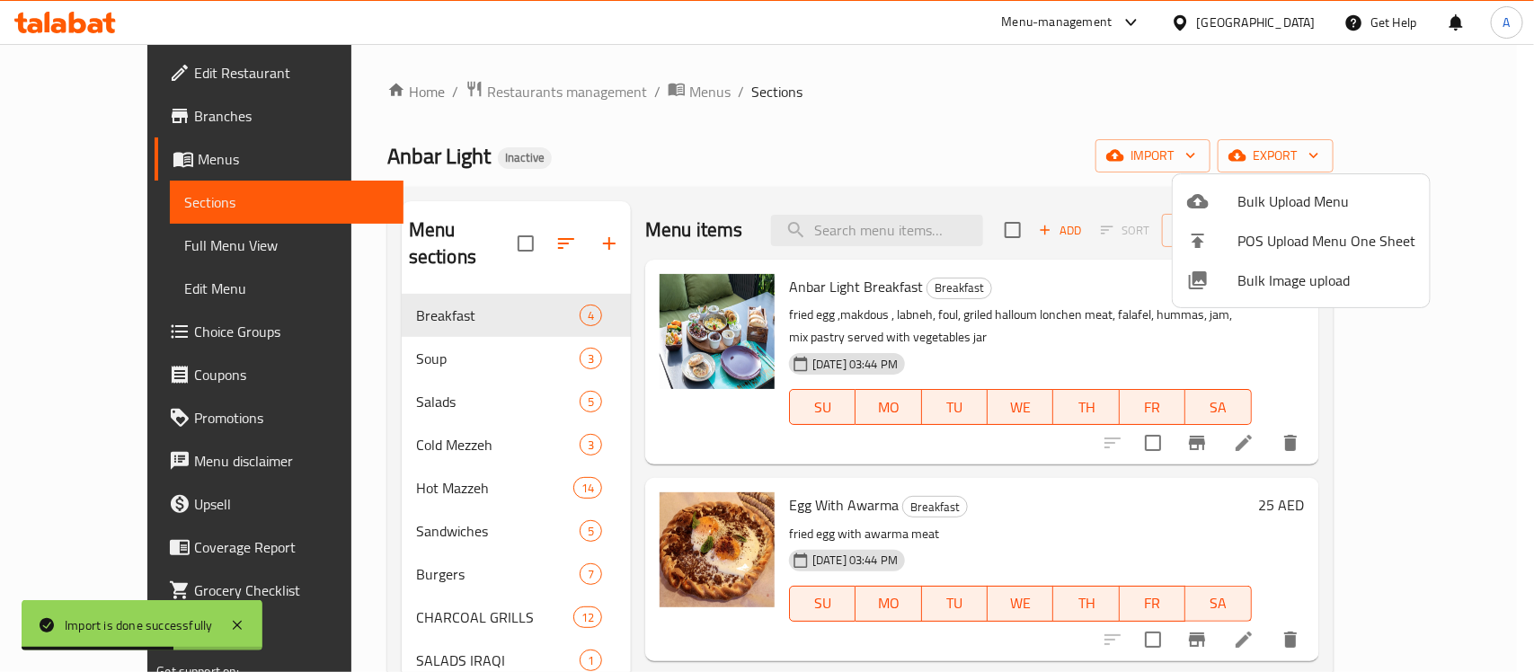 The width and height of the screenshot is (1534, 672). I want to click on span: Bulk Image upload, so click(1326, 280).